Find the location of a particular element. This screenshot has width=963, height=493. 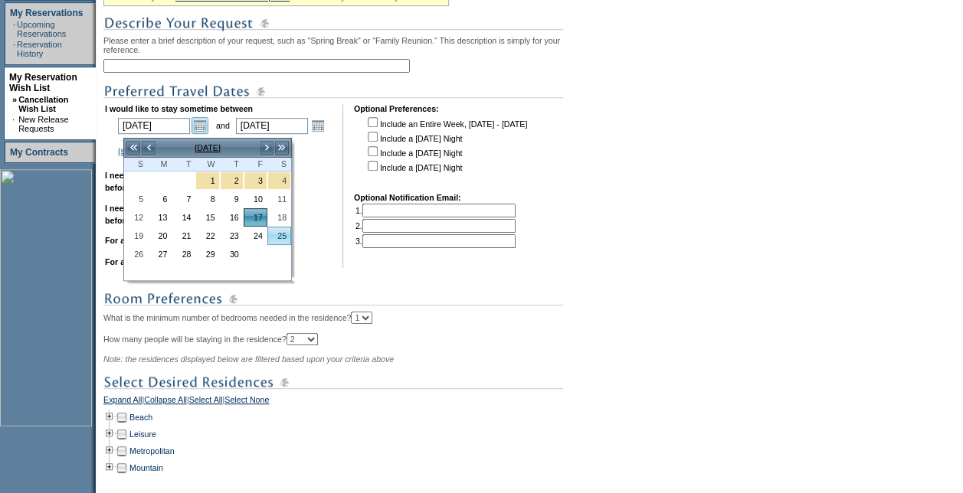

td: Friday, April 17, 2026 is located at coordinates (255, 218).